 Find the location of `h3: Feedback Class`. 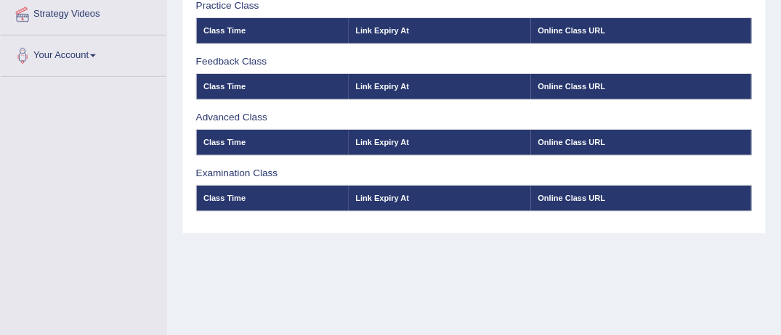

h3: Feedback Class is located at coordinates (474, 62).